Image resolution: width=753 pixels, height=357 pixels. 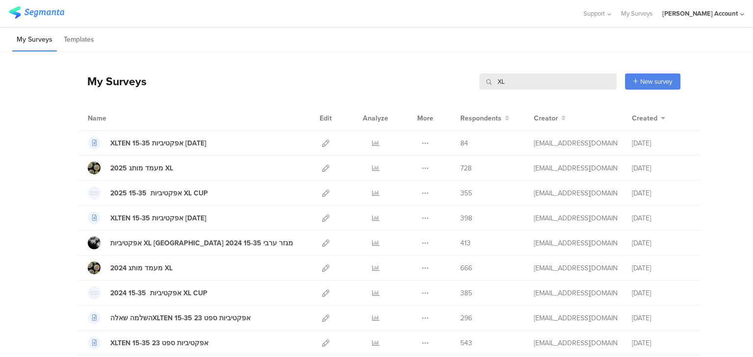 What do you see at coordinates (466, 218) in the screenshot?
I see `span: 398` at bounding box center [466, 218].